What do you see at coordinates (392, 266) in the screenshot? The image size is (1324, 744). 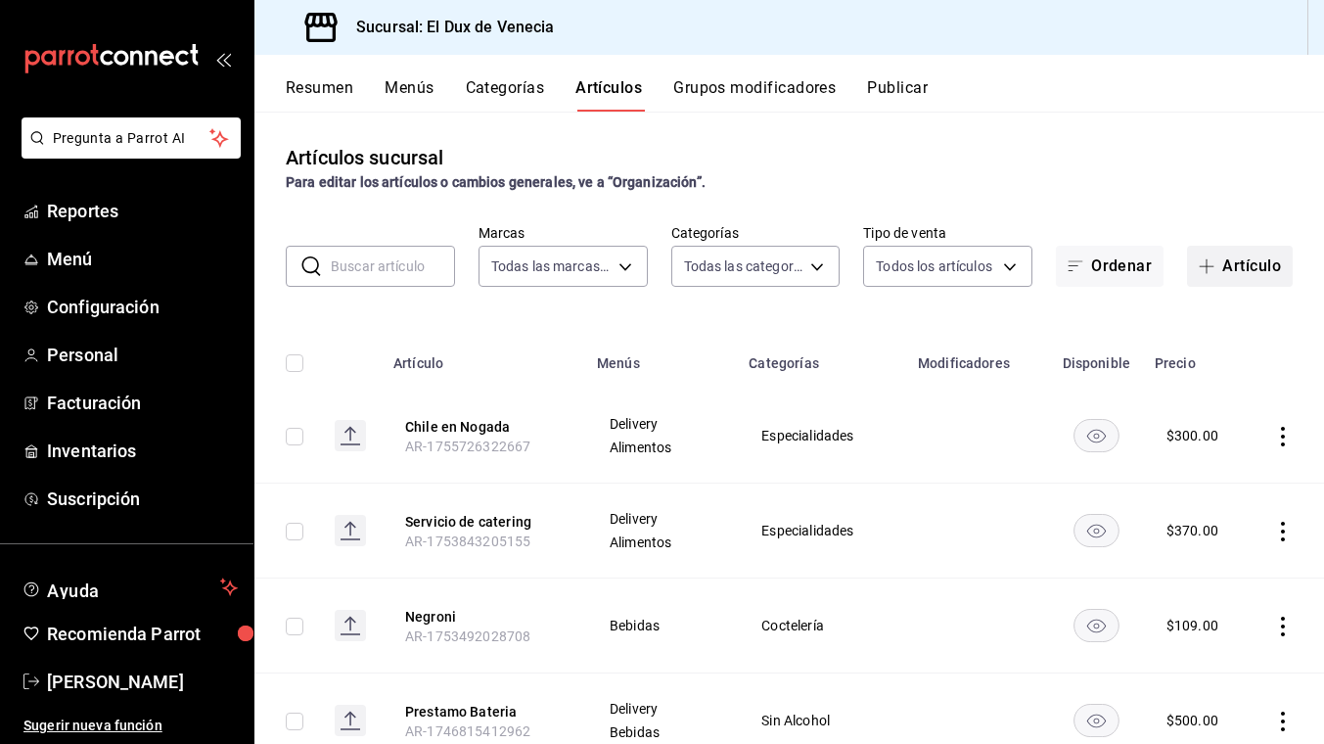 I see `input: Buscar artículo` at bounding box center [392, 266].